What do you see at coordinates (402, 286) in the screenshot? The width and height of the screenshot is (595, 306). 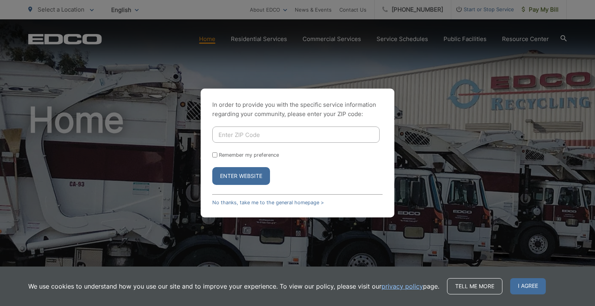 I see `a: privacy policy` at bounding box center [402, 286].